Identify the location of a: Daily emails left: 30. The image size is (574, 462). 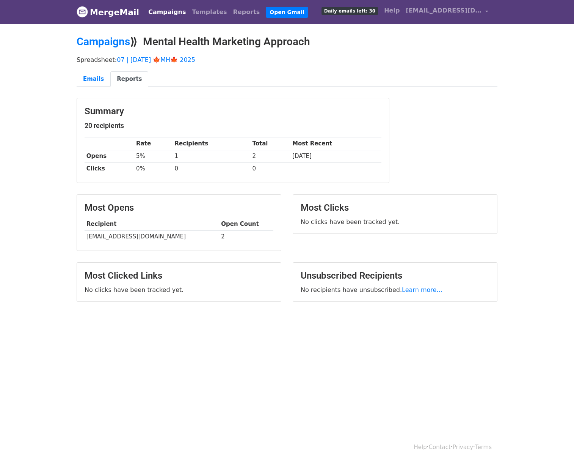
(350, 11).